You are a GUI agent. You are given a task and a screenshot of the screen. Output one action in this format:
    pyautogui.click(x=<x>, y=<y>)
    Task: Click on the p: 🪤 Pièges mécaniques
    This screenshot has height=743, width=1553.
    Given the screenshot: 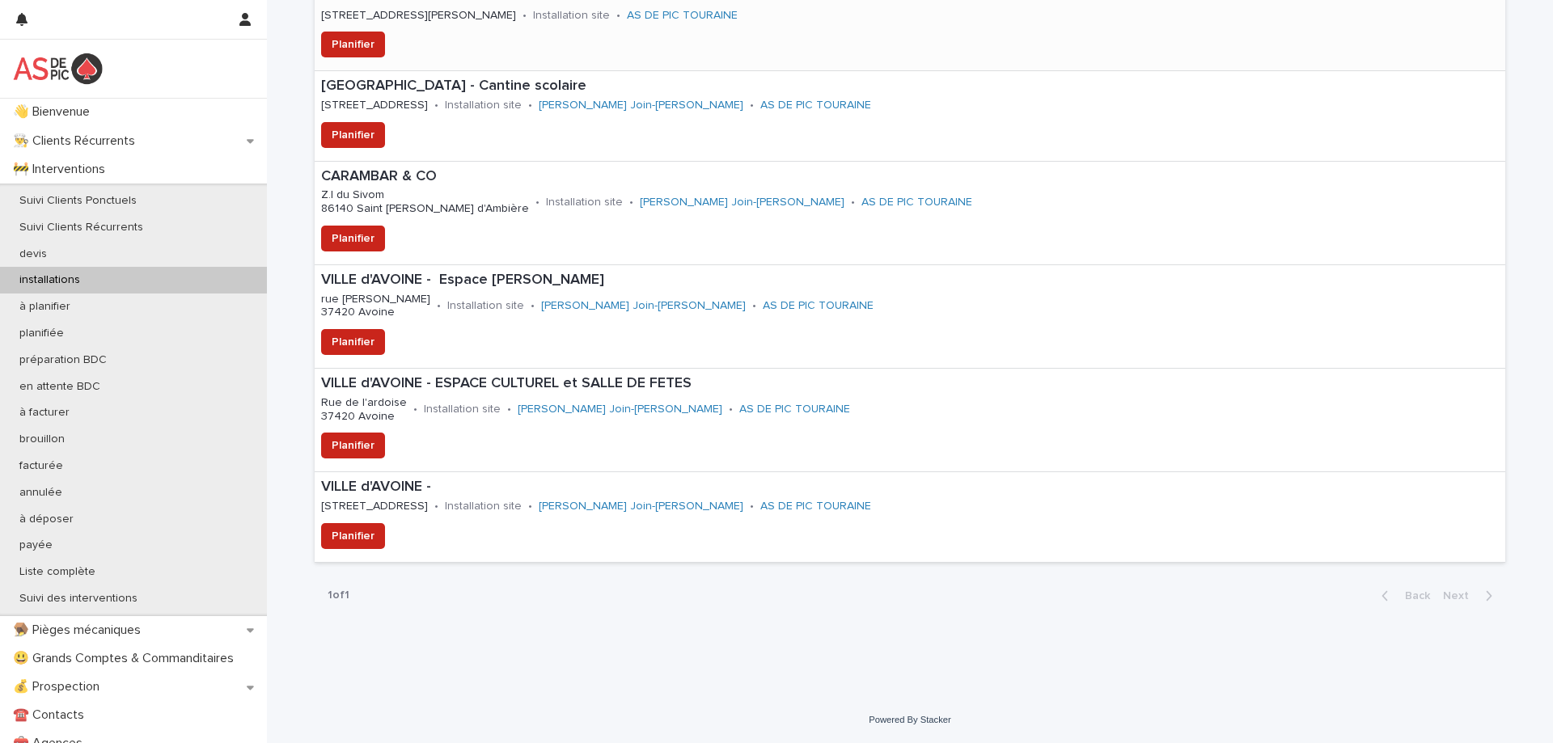 What is the action you would take?
    pyautogui.click(x=80, y=630)
    